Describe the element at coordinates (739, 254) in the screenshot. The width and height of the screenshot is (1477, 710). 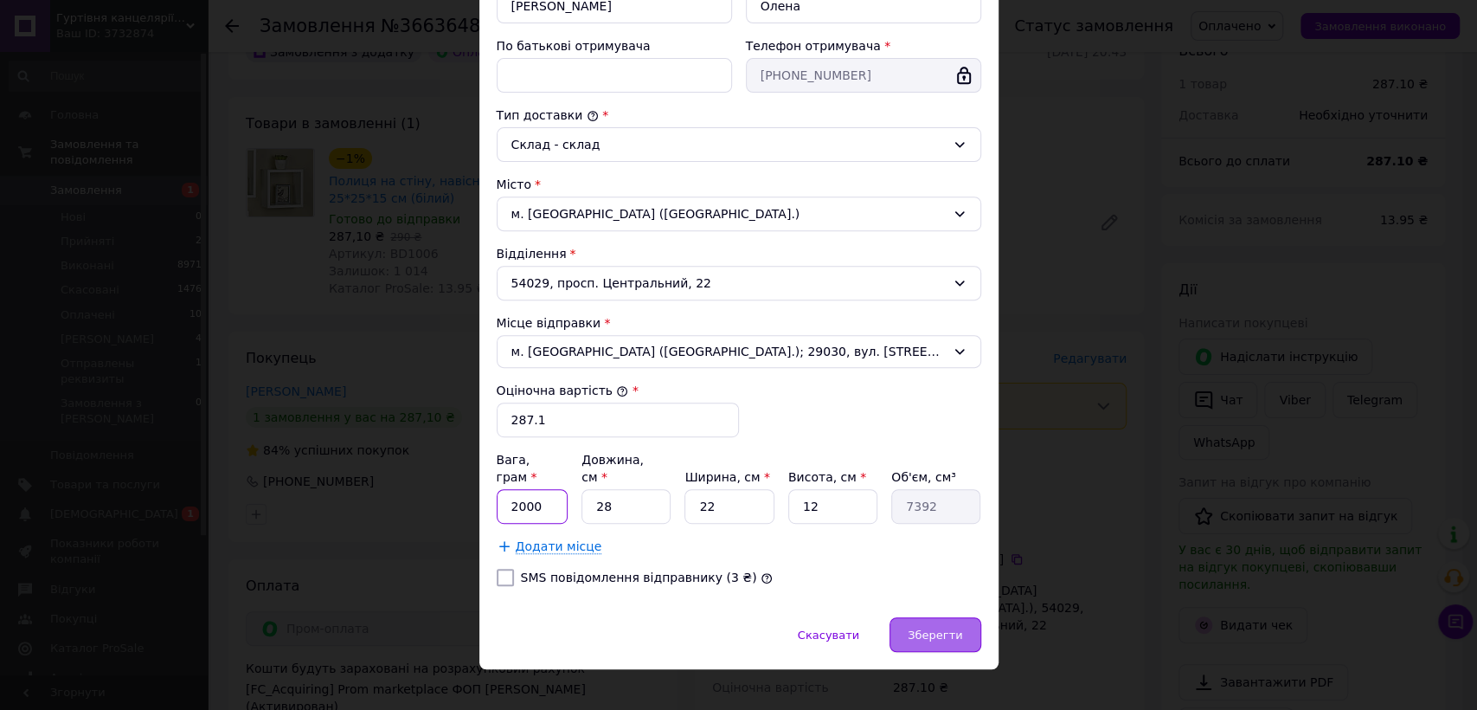
I see `div: Відділення` at that location.